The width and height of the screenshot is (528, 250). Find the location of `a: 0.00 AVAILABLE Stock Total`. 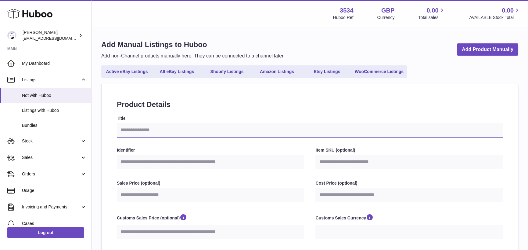

a: 0.00 AVAILABLE Stock Total is located at coordinates (495, 13).